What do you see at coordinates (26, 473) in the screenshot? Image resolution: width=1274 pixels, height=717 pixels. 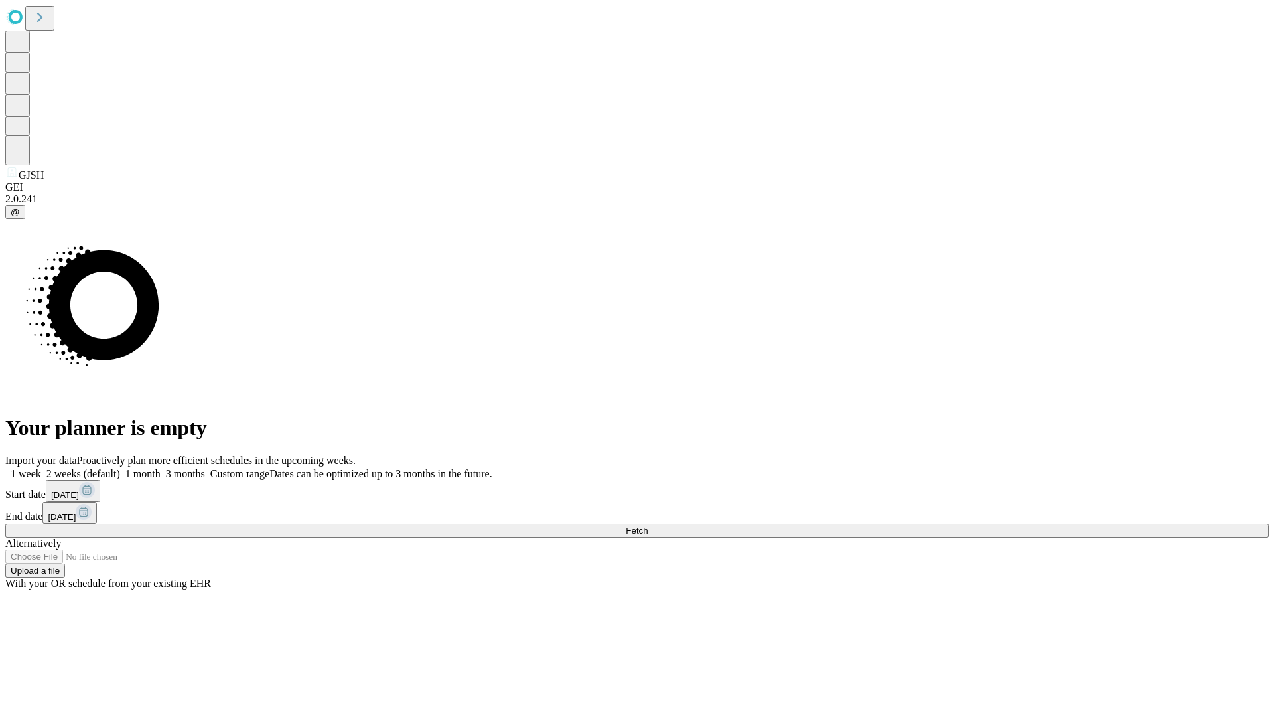 I see `span: 1 week` at bounding box center [26, 473].